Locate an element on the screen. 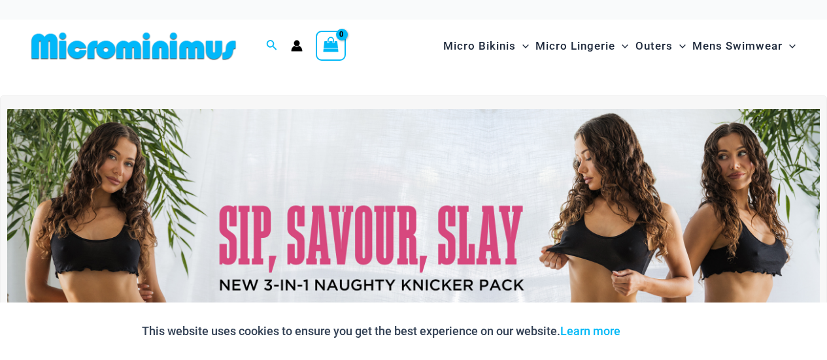 This screenshot has width=827, height=360. a: View Shopping Cart, empty is located at coordinates (331, 46).